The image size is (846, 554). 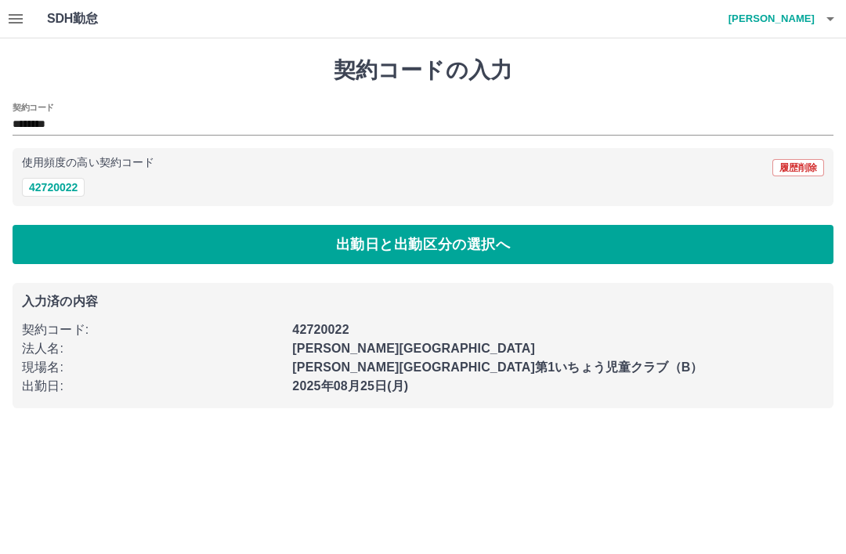 What do you see at coordinates (423, 71) in the screenshot?
I see `h1: 契約コードの入力` at bounding box center [423, 71].